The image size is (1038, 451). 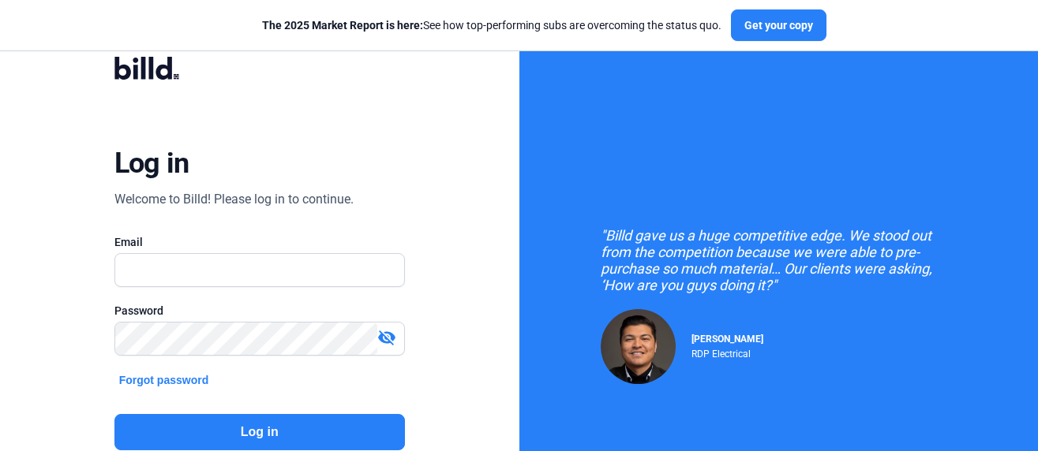 What do you see at coordinates (164, 380) in the screenshot?
I see `button: Forgot password` at bounding box center [164, 380].